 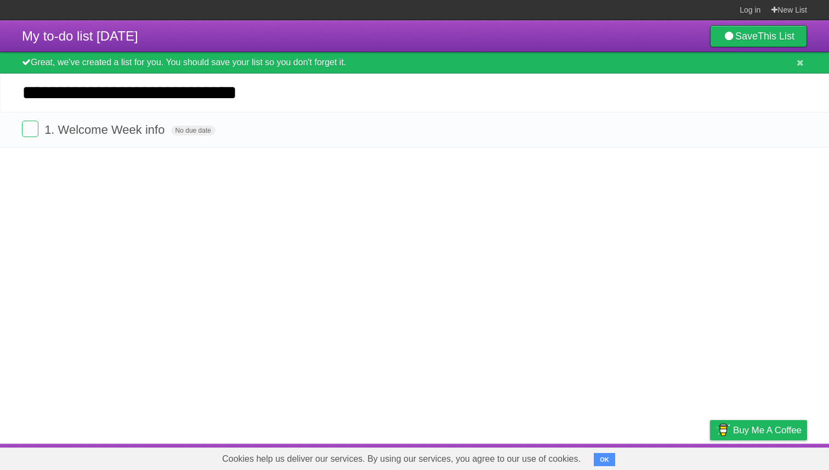 What do you see at coordinates (106, 129) in the screenshot?
I see `span: 1. Welcome Week info` at bounding box center [106, 129].